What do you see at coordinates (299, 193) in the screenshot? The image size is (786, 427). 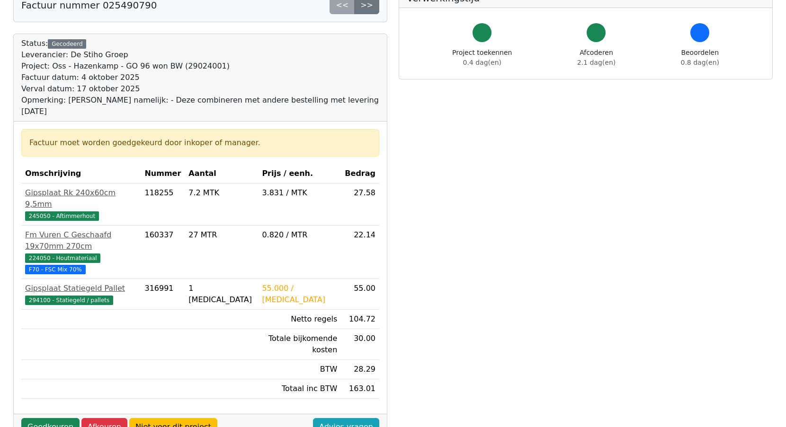 I see `div: 3.831 / MTK` at bounding box center [299, 193].